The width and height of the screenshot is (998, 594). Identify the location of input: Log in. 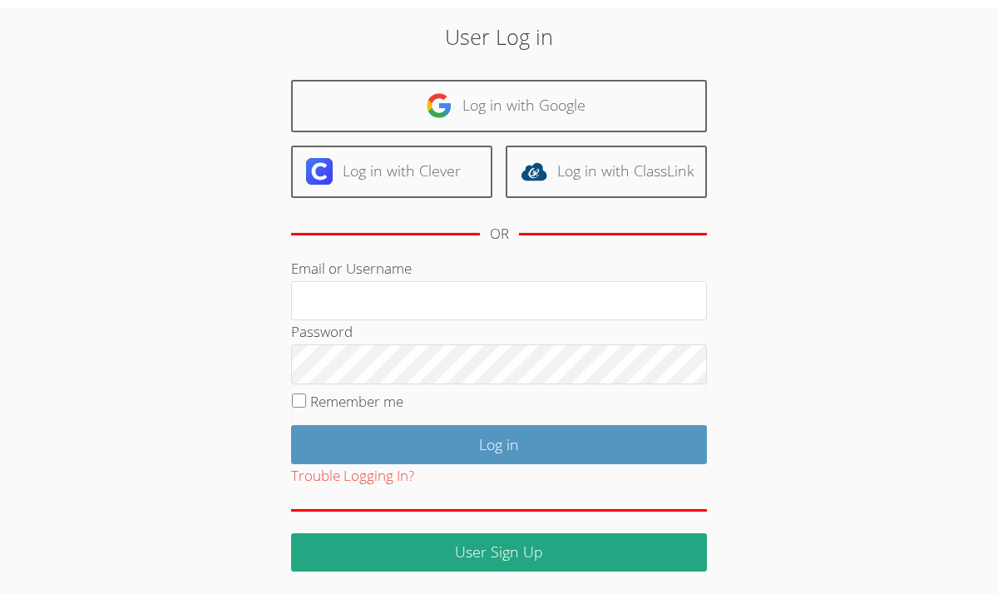
(499, 444).